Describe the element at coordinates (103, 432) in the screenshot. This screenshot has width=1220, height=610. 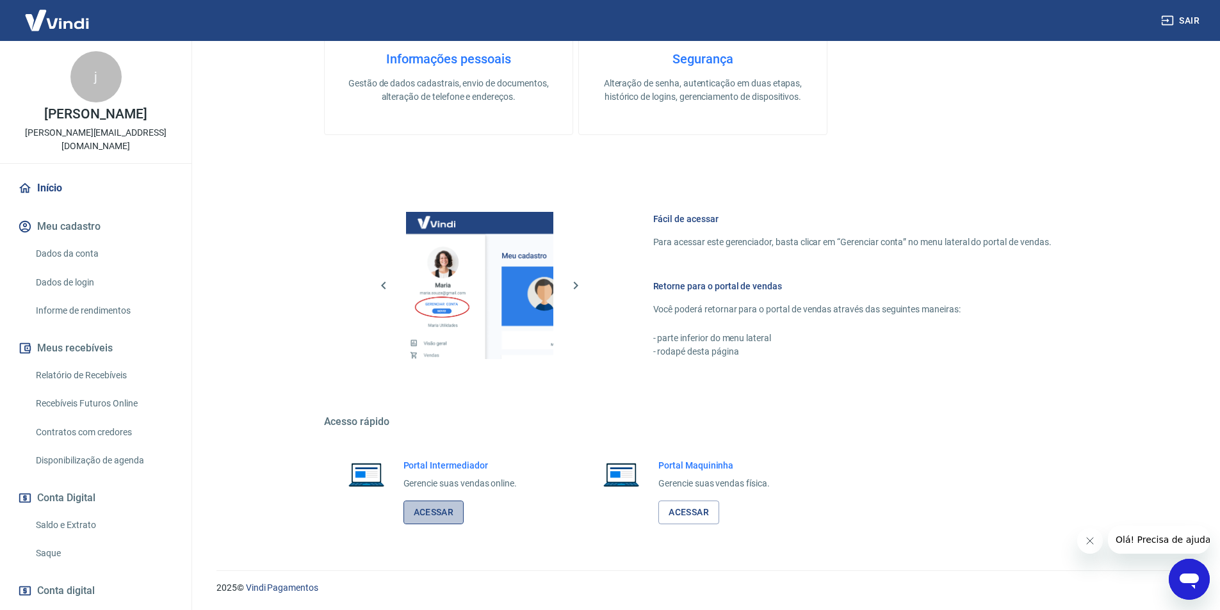
I see `a: Contratos com credores` at that location.